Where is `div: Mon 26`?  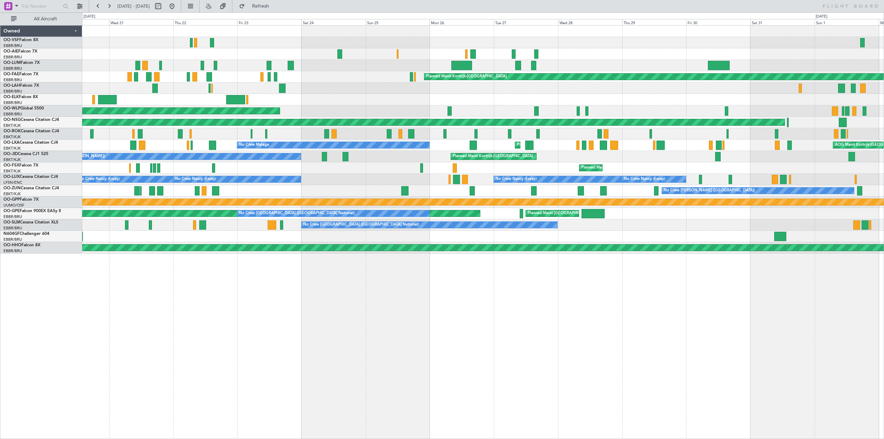
div: Mon 26 is located at coordinates (462, 22).